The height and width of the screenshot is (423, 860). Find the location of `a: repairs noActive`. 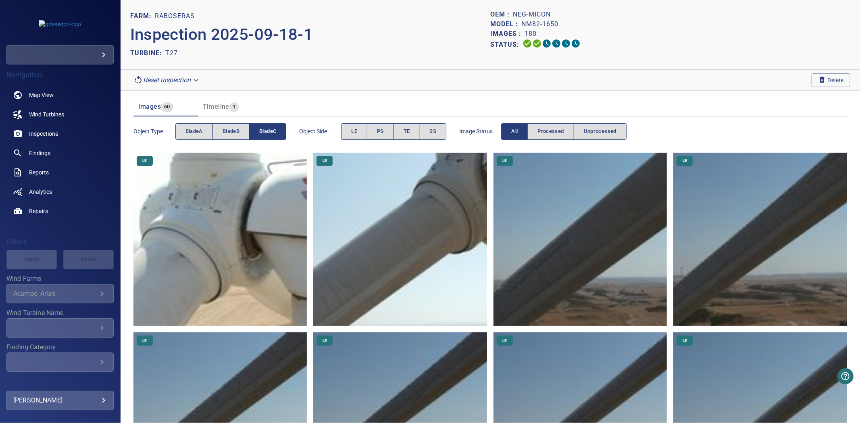

a: repairs noActive is located at coordinates (60, 211).